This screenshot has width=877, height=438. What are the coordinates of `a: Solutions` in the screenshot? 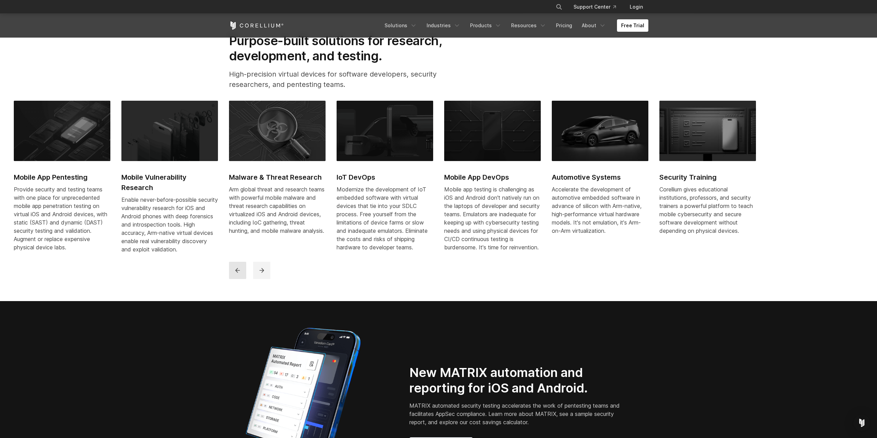 It's located at (401, 26).